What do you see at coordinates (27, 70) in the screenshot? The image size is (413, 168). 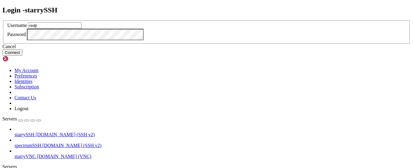 I see `a: My Account` at bounding box center [27, 70].